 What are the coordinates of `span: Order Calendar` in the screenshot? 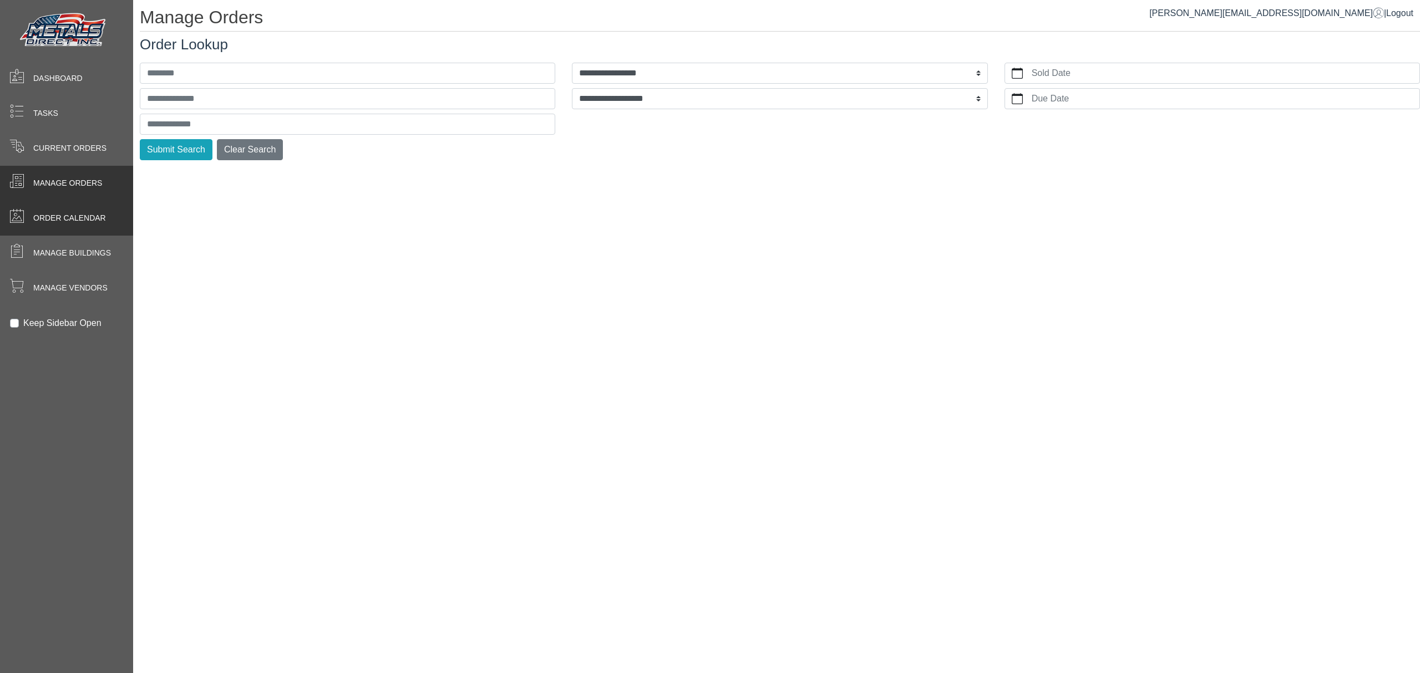 It's located at (69, 218).